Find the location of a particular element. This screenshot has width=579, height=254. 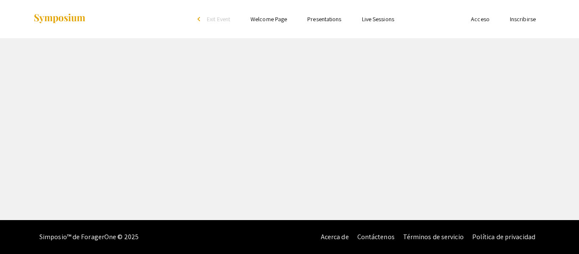

div: arrow_back_ios is located at coordinates (200, 19).